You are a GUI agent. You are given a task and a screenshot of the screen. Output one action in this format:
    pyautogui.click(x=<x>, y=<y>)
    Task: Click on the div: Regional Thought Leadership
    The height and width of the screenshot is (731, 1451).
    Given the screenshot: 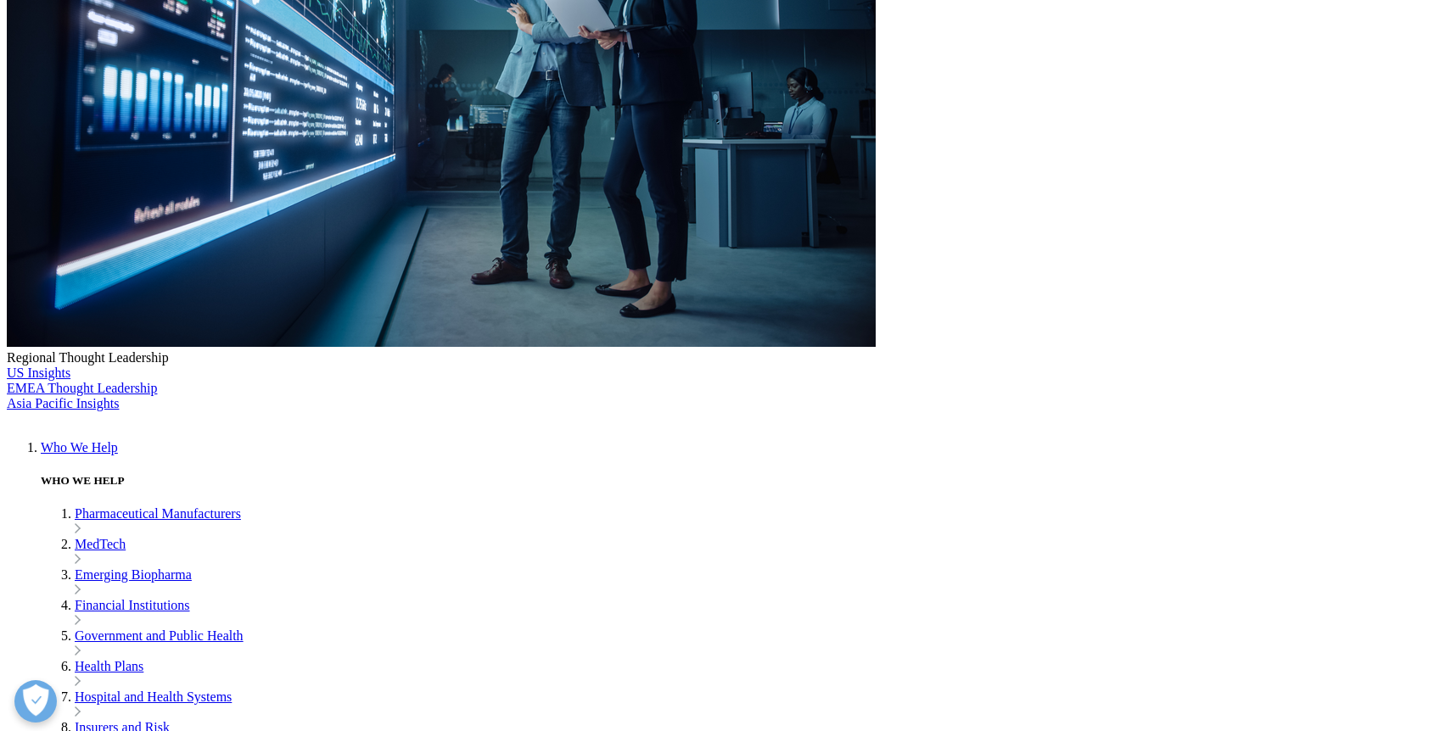 What is the action you would take?
    pyautogui.click(x=725, y=358)
    